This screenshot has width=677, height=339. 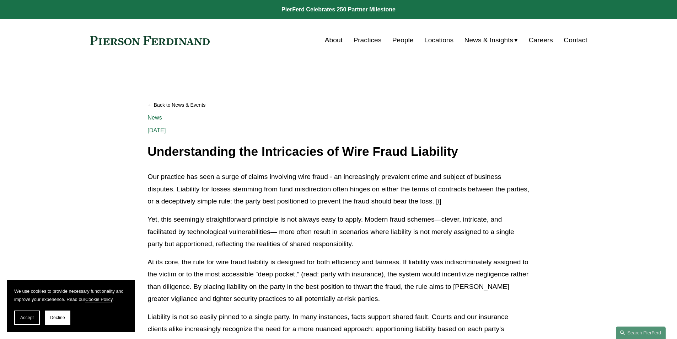 What do you see at coordinates (576, 40) in the screenshot?
I see `a: Contact` at bounding box center [576, 40].